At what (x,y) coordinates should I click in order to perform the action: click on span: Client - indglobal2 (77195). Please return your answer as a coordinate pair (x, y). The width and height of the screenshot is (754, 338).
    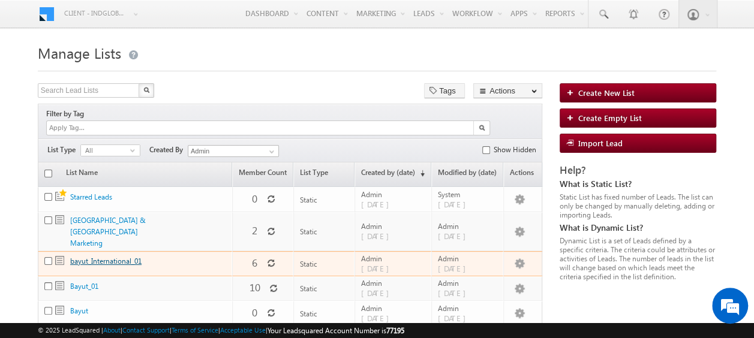
    Looking at the image, I should click on (95, 13).